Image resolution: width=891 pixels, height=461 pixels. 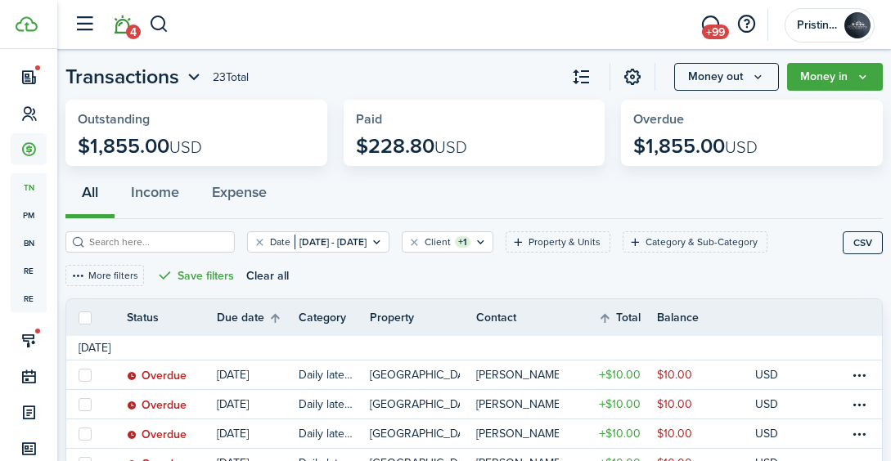 I want to click on accounting-header-page-nav: Transactions, so click(x=135, y=77).